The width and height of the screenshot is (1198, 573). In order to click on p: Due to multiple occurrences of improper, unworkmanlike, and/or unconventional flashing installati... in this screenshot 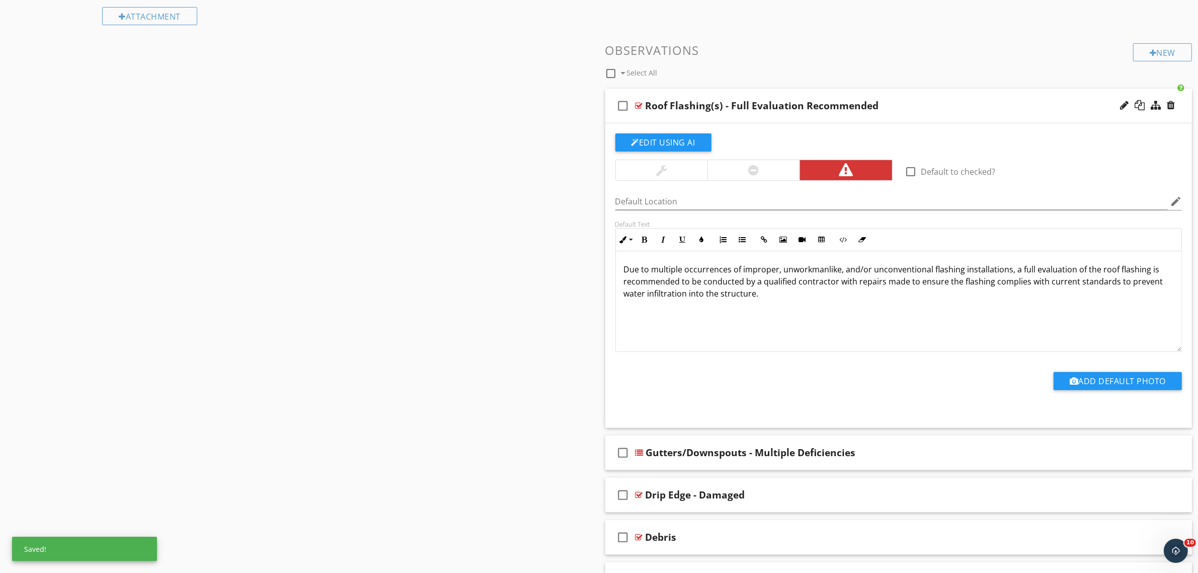, I will do `click(898, 281)`.